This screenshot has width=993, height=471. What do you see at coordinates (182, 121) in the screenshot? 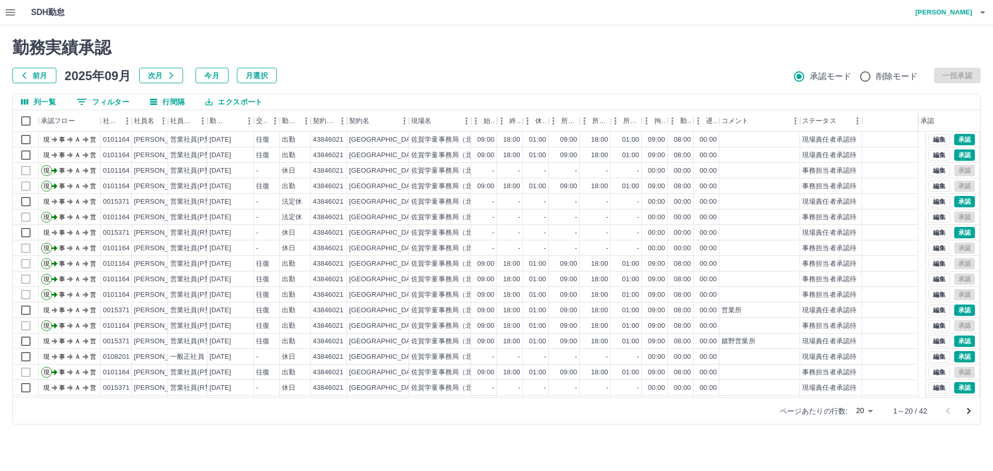
I see `div: 社員区分` at bounding box center [182, 121].